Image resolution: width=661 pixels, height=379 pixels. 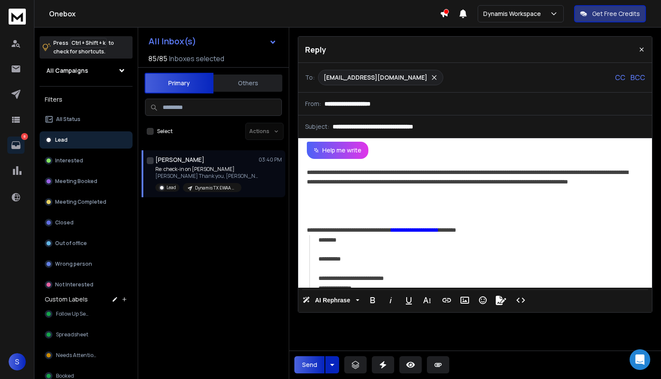 What do you see at coordinates (197, 59) in the screenshot?
I see `h3: Inboxes selected` at bounding box center [197, 59].